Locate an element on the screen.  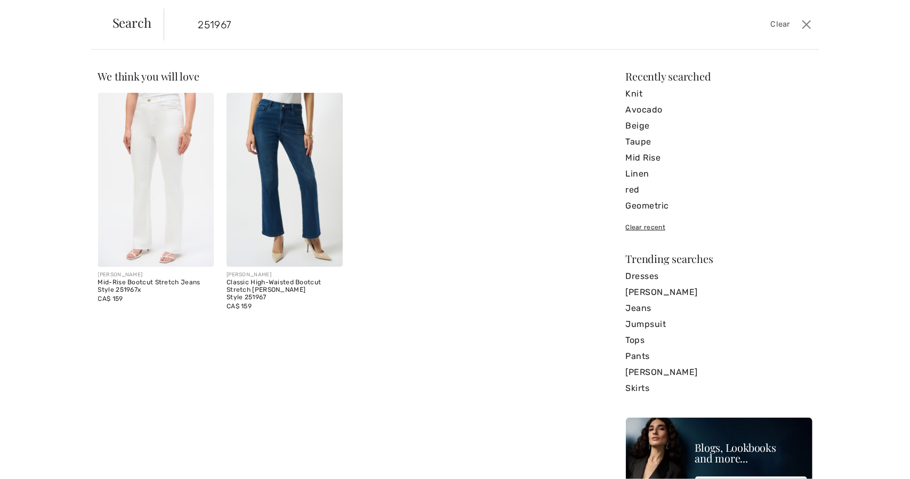
div: Recently searched is located at coordinates (720, 76).